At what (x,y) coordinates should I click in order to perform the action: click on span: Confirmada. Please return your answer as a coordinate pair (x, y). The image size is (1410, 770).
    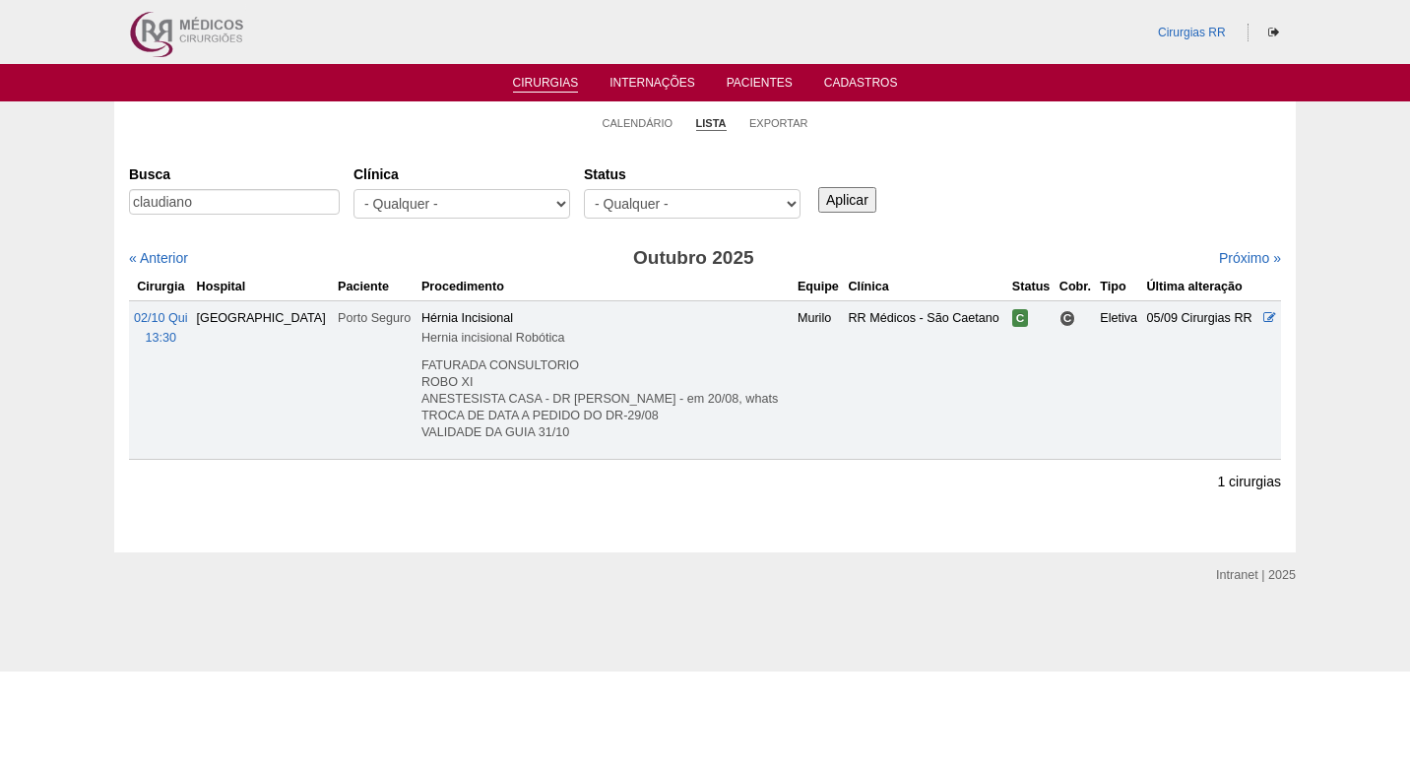
    Looking at the image, I should click on (1020, 318).